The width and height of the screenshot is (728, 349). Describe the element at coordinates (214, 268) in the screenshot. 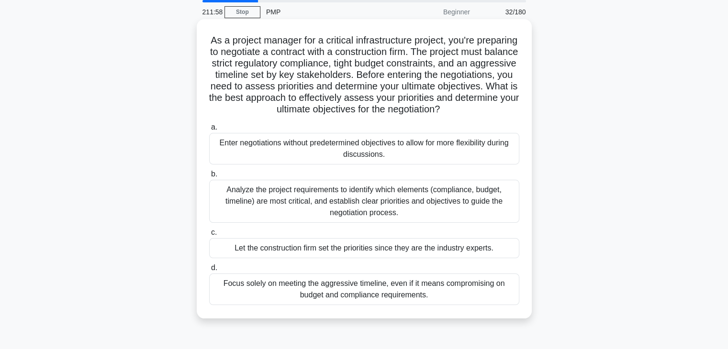

I see `span: d.` at that location.